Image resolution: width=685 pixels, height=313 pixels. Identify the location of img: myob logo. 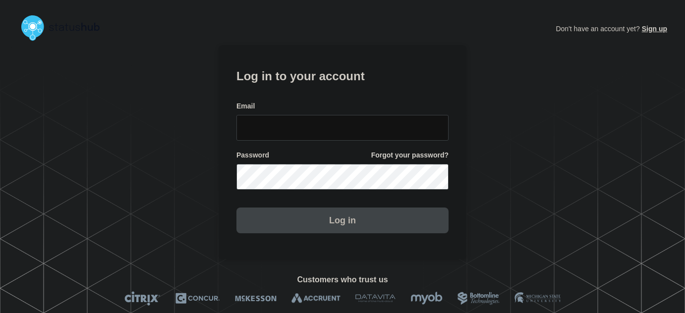
(426, 298).